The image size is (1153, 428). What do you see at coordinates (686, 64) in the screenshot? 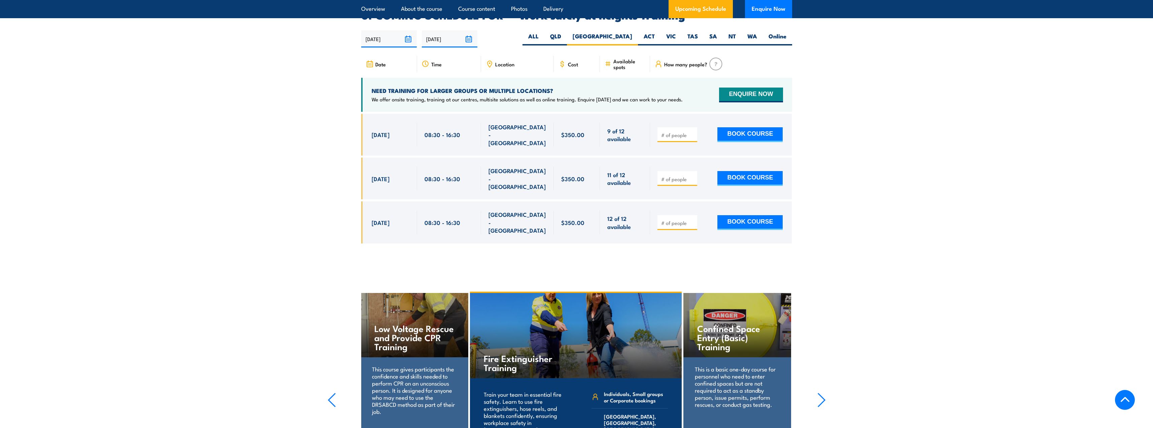
I see `span: How many people?` at bounding box center [686, 64].